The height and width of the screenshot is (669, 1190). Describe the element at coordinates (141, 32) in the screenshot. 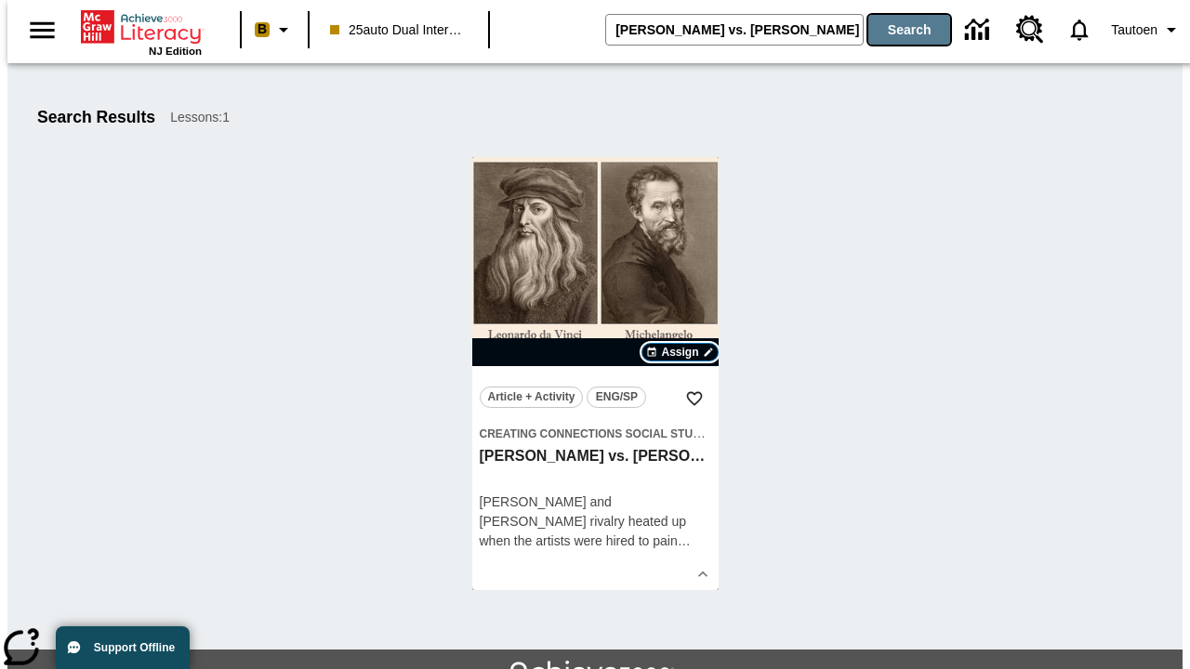

I see `div: Home` at that location.